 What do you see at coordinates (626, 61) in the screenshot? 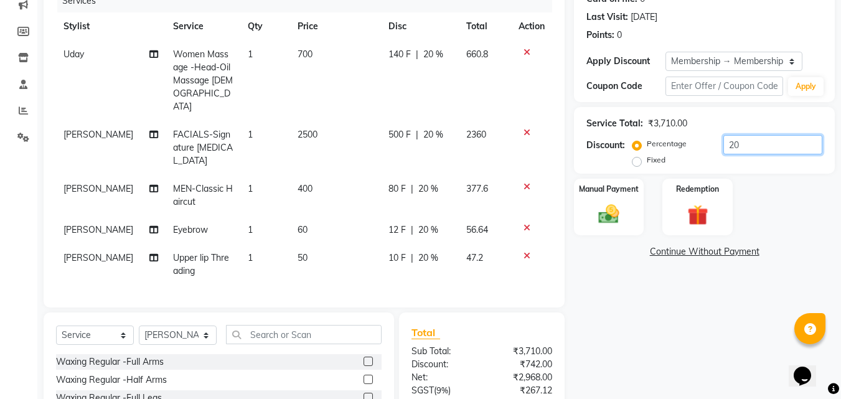
I see `div: Apply Discount` at bounding box center [626, 61].